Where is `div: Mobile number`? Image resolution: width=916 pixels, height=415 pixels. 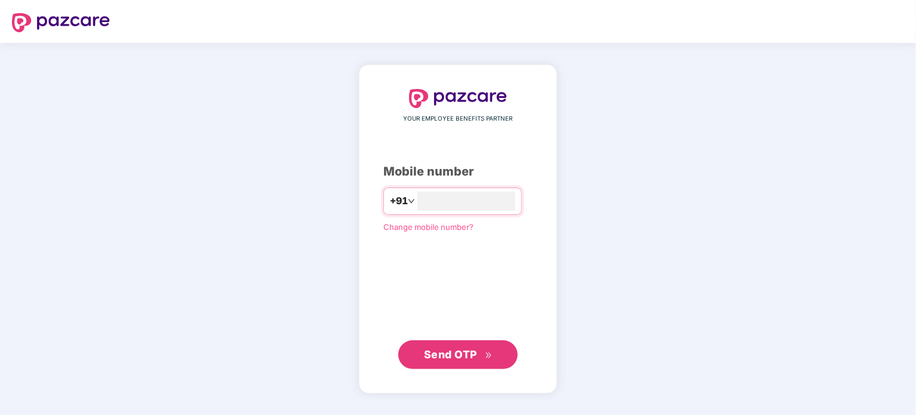 div: Mobile number is located at coordinates (458, 171).